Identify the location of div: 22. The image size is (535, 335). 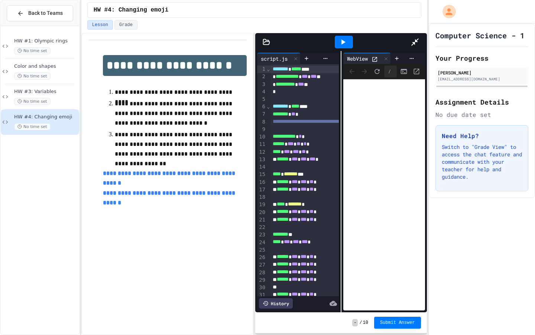
(262, 227).